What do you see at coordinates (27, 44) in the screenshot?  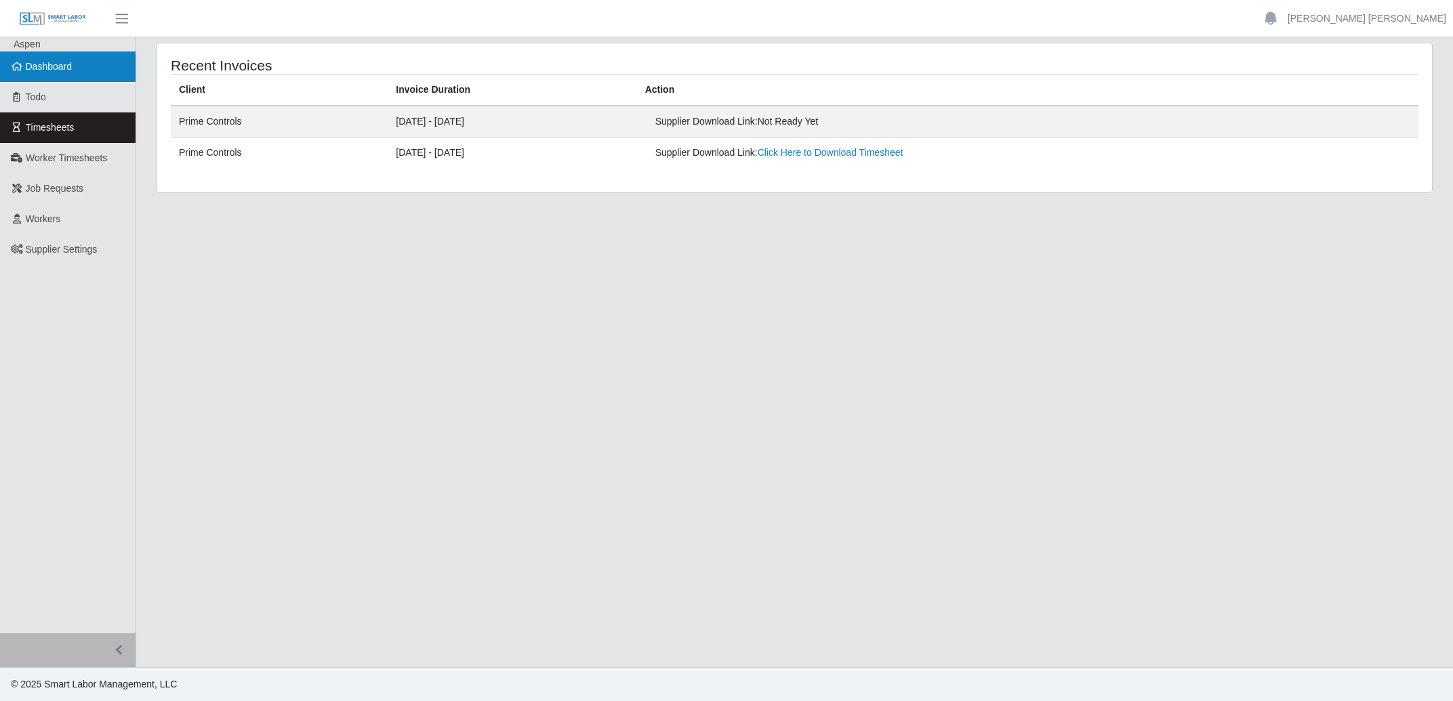 I see `span: Aspen` at bounding box center [27, 44].